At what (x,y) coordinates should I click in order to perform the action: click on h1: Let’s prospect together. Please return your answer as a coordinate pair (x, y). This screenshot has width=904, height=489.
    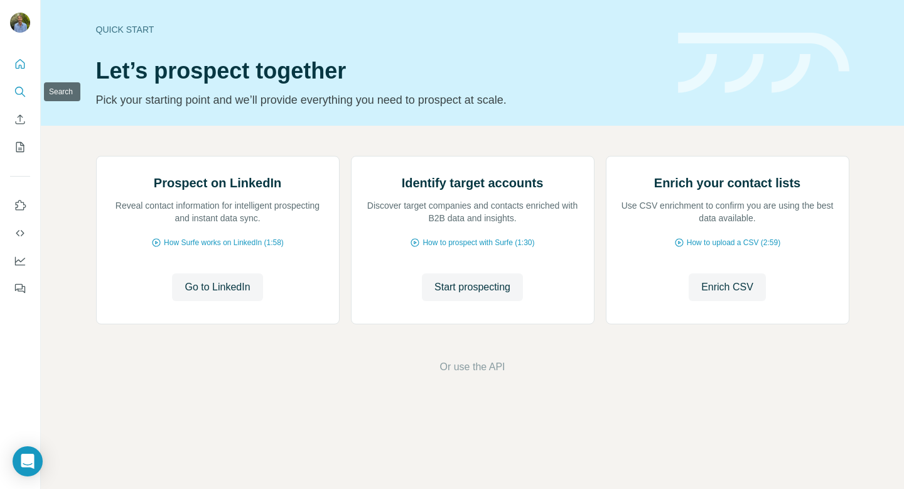
    Looking at the image, I should click on (379, 71).